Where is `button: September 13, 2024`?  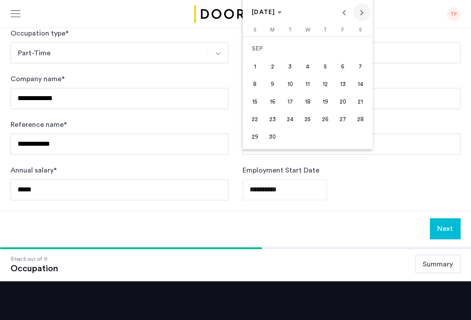 button: September 13, 2024 is located at coordinates (343, 84).